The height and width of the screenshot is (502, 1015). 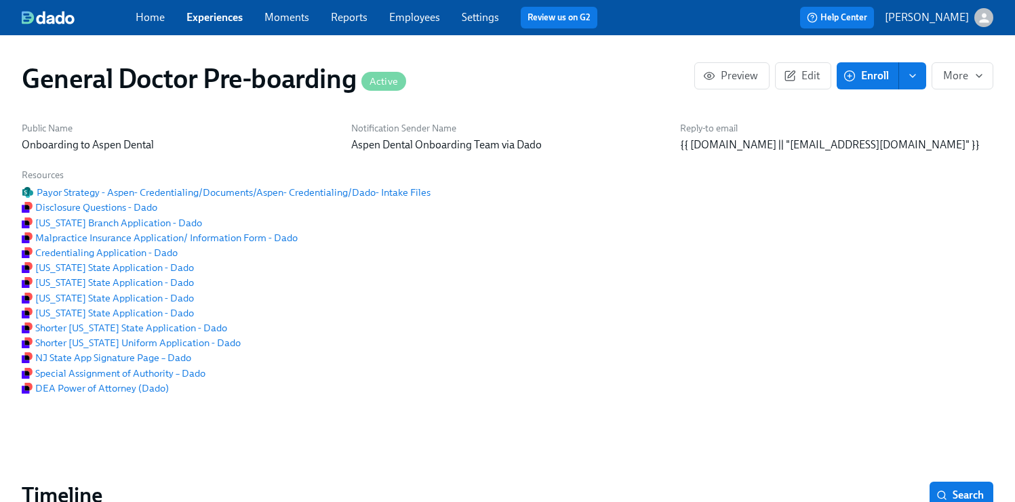 I want to click on img: dado, so click(x=48, y=18).